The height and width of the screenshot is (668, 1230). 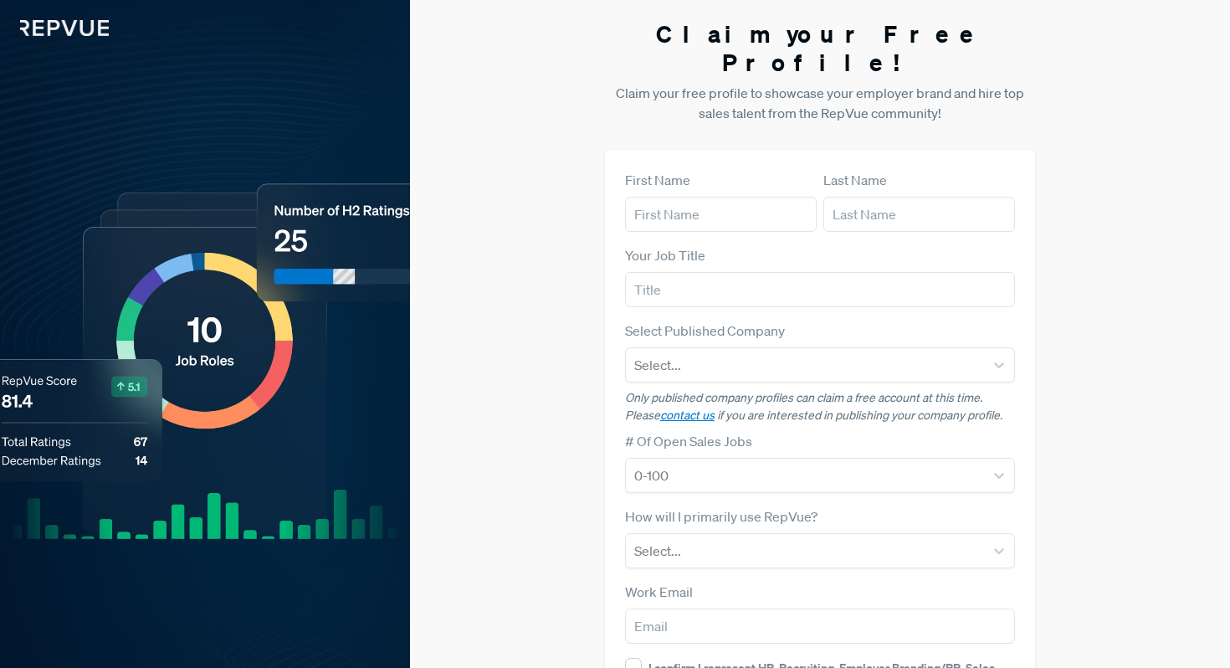 I want to click on input: Title, so click(x=820, y=290).